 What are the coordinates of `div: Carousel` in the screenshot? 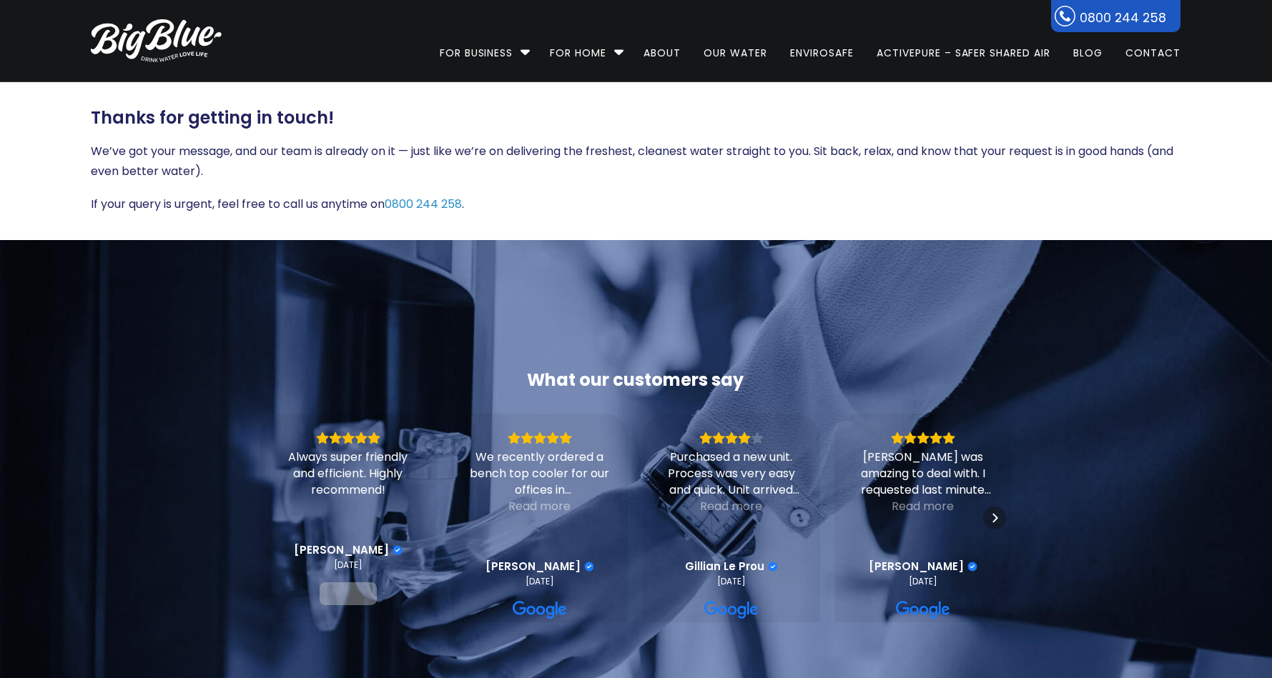 It's located at (635, 518).